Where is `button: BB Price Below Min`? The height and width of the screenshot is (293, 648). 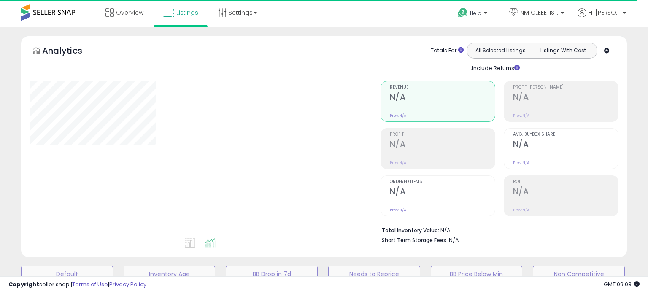 button: BB Price Below Min is located at coordinates (477, 274).